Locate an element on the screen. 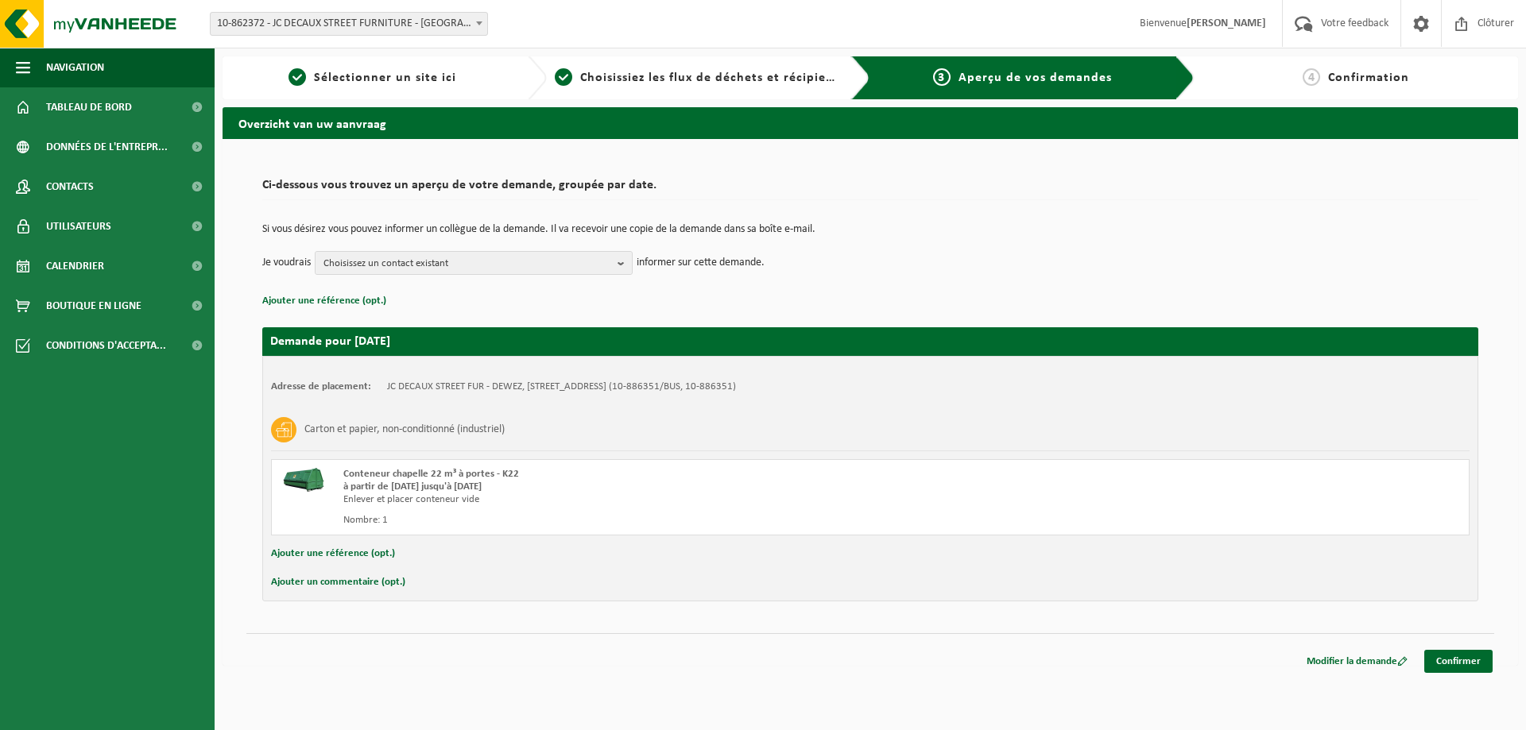  button: Ajouter un commentaire (opt.) is located at coordinates (338, 582).